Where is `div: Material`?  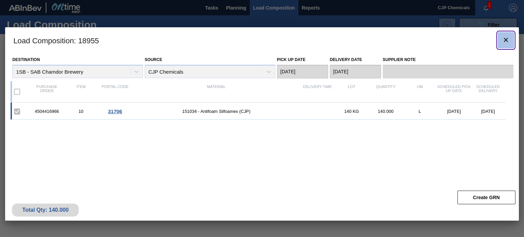 div: Material is located at coordinates (216, 92).